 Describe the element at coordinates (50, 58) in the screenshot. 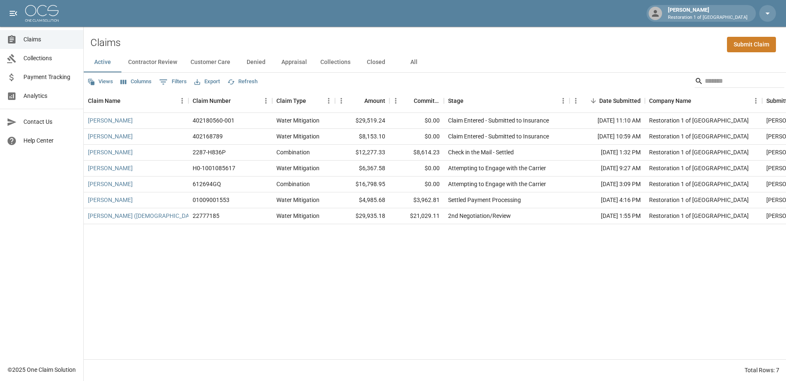

I see `span: Collections` at that location.